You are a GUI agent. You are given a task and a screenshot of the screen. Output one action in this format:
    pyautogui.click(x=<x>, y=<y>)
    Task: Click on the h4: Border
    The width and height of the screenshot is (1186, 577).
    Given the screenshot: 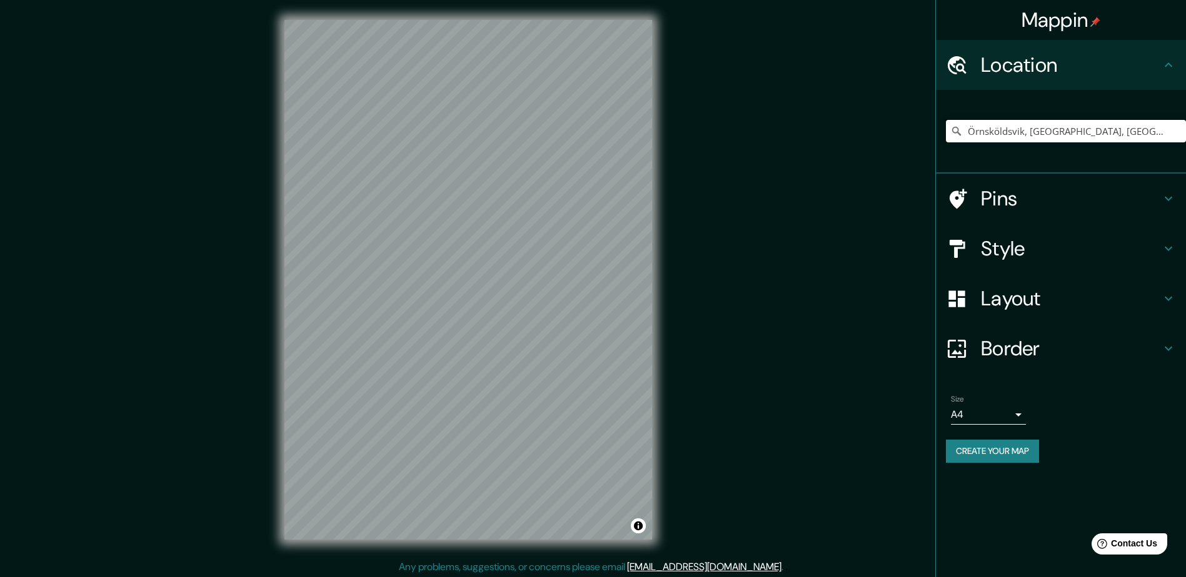 What is the action you would take?
    pyautogui.click(x=1071, y=349)
    